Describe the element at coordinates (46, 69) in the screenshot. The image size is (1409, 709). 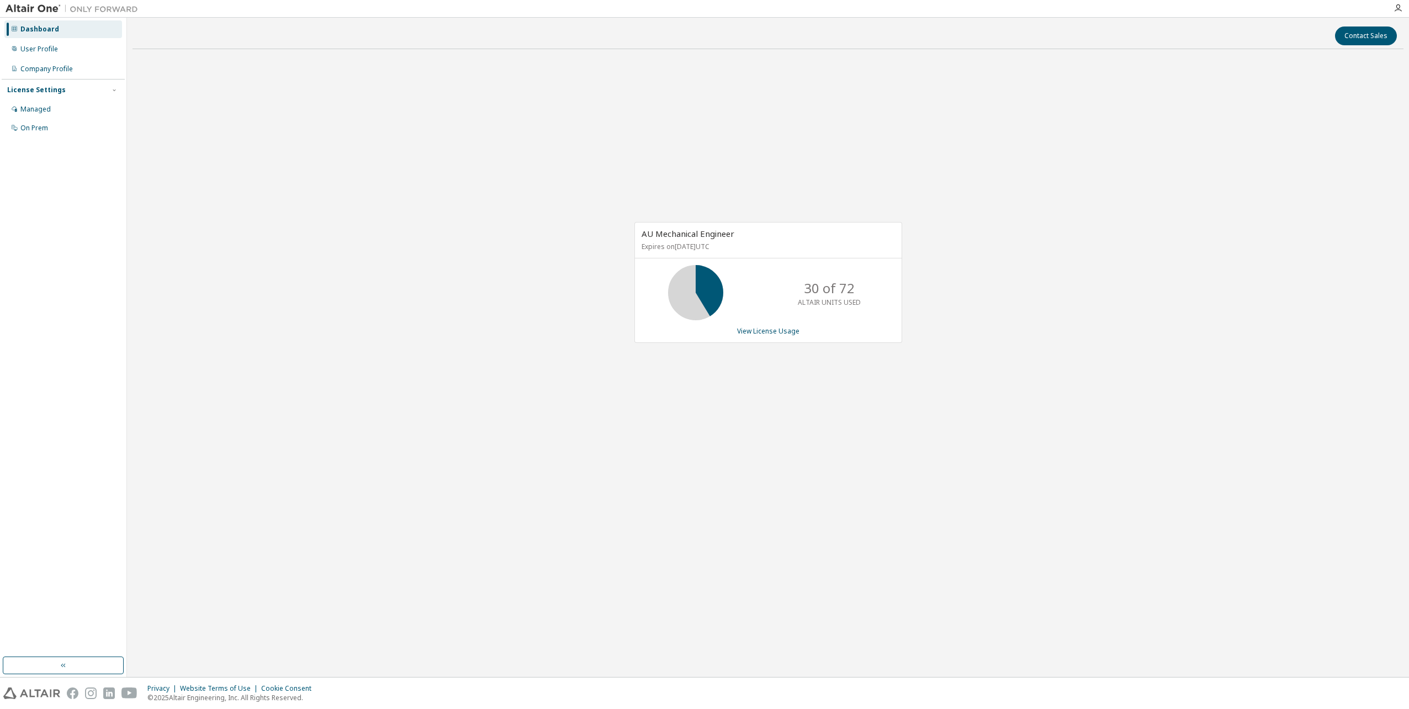
I see `div: Company Profile` at that location.